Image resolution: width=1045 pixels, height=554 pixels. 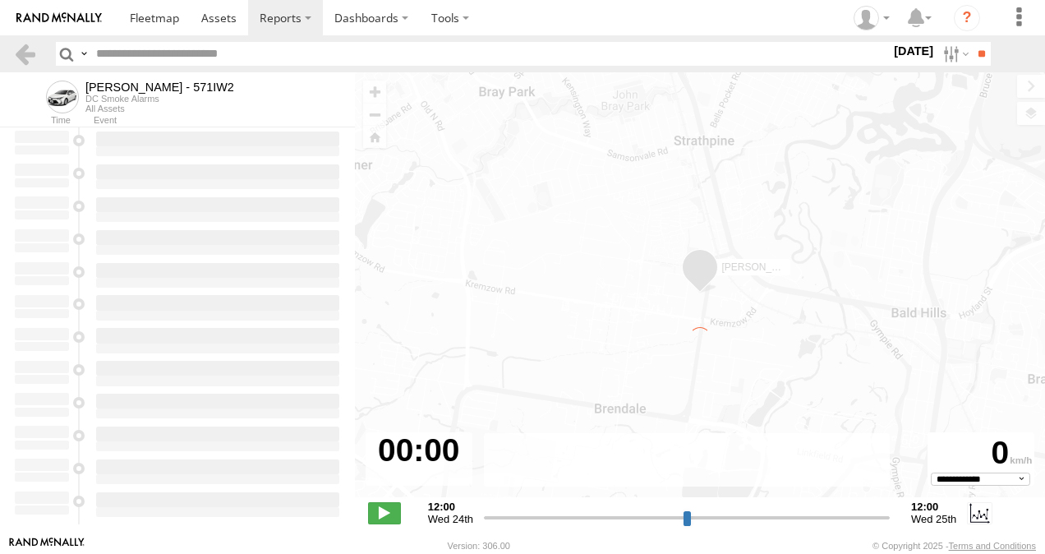 I want to click on label: Search Filter Options, so click(x=954, y=53).